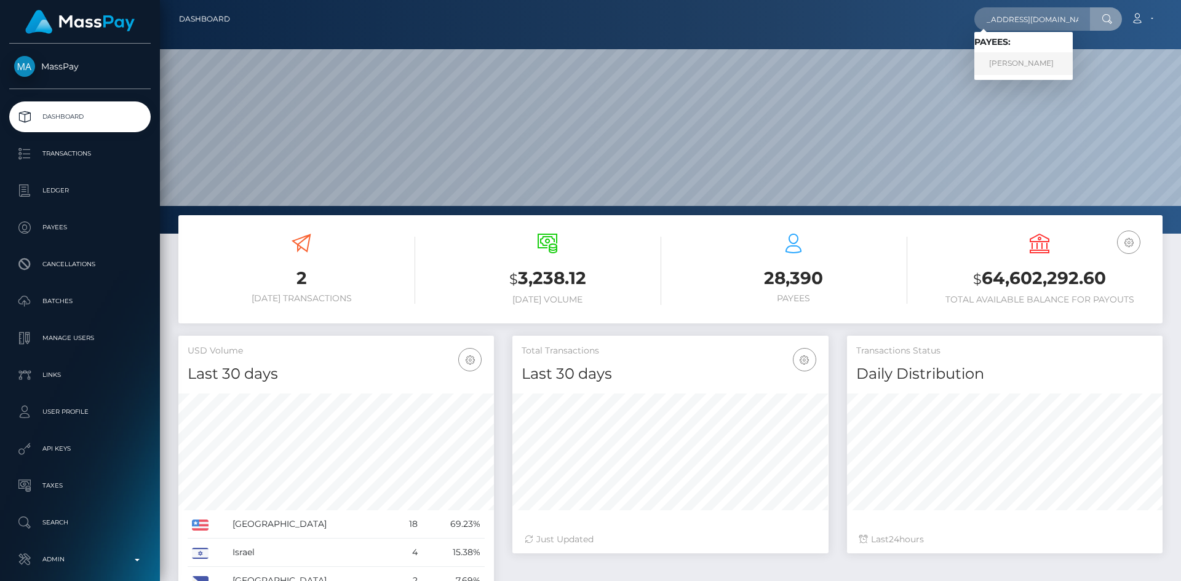 This screenshot has width=1181, height=581. I want to click on img: US.png, so click(200, 525).